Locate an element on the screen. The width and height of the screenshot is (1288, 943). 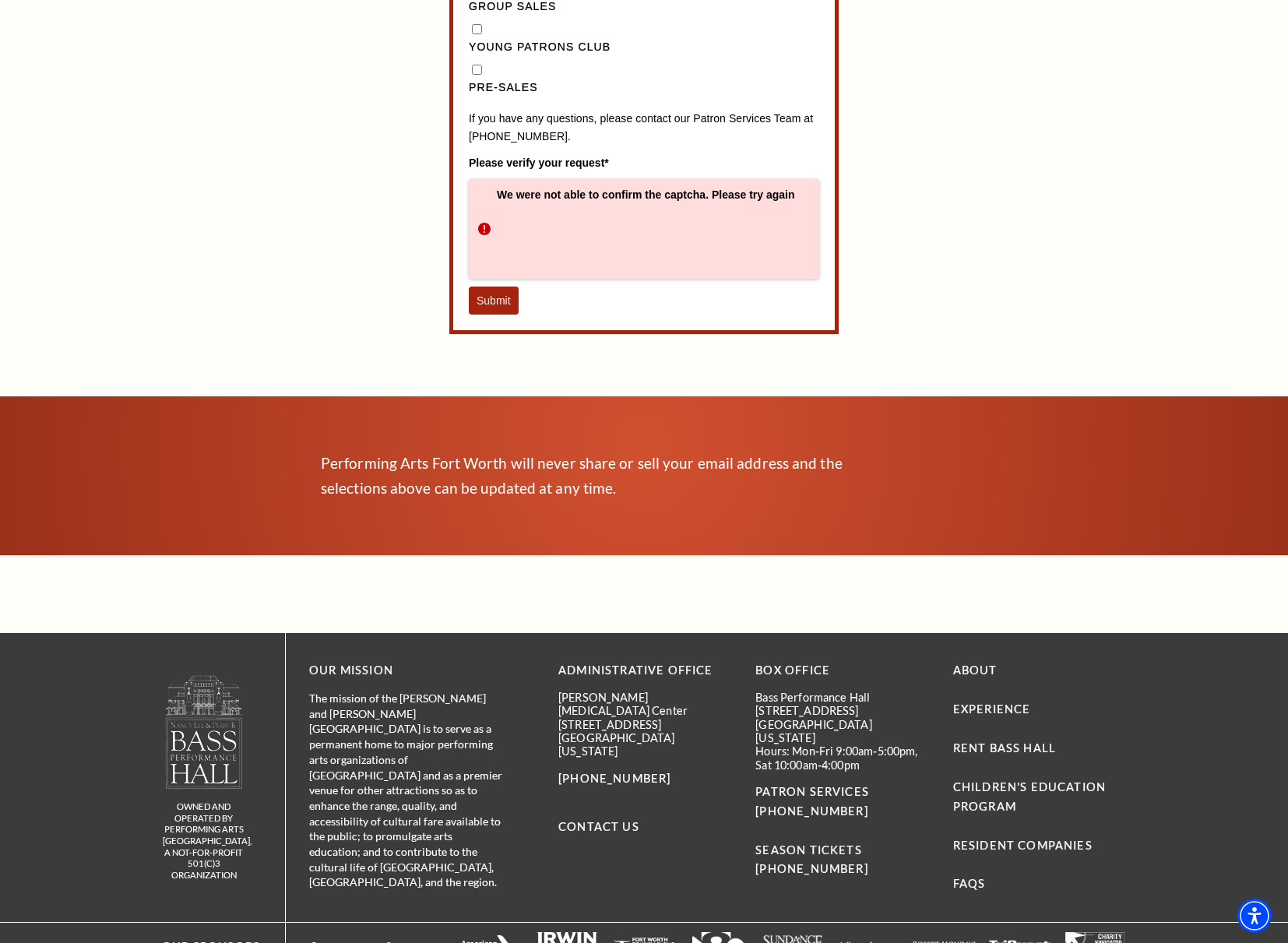
div: Accessibility Menu is located at coordinates (1255, 916).